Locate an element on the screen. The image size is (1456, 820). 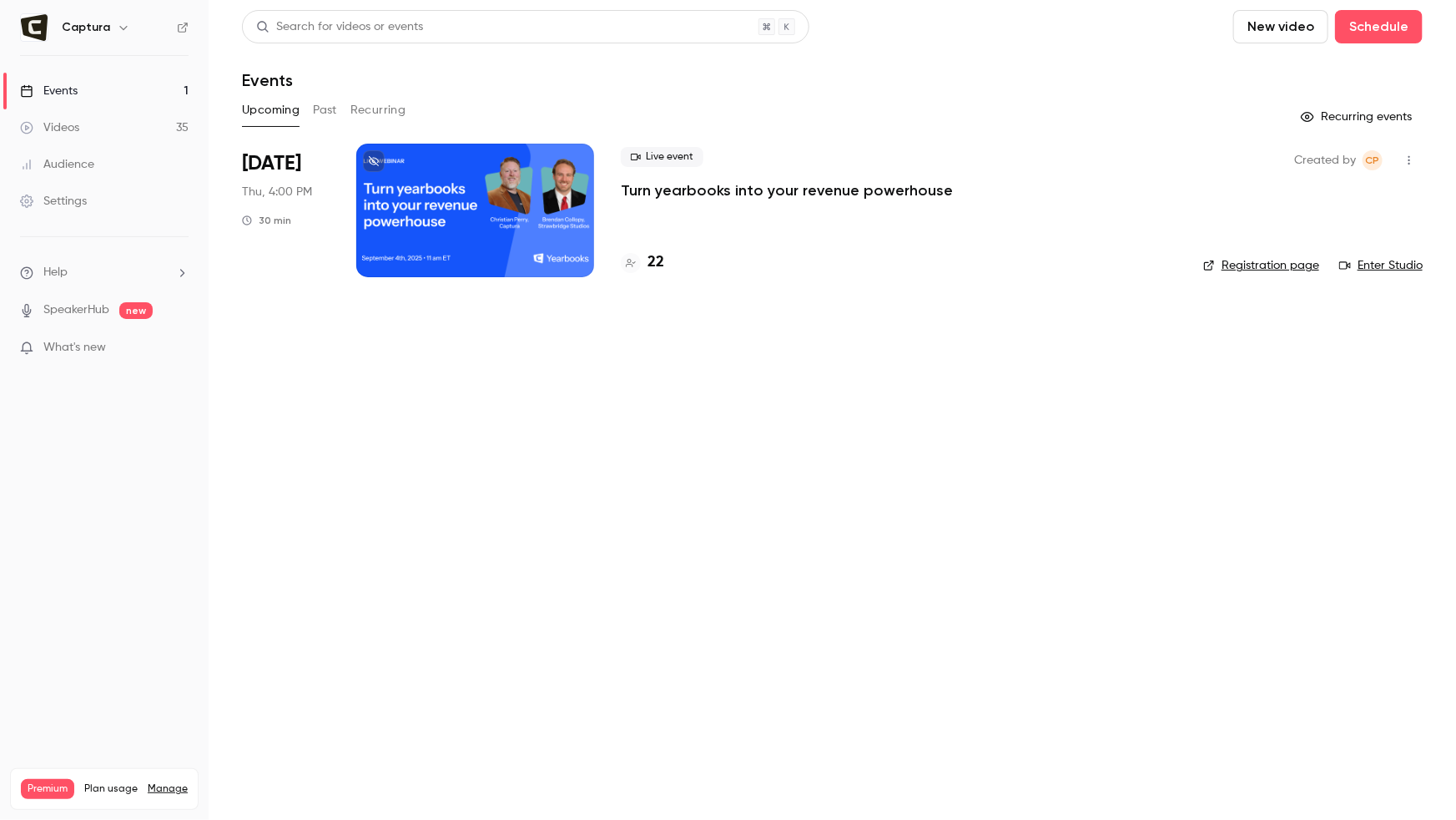
li: help-dropdown-opener is located at coordinates (104, 272).